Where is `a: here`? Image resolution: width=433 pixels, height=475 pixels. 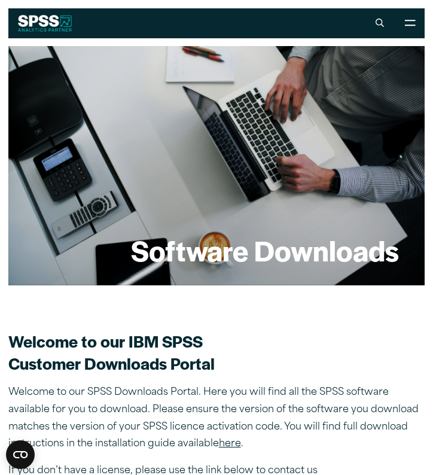
a: here is located at coordinates (230, 444).